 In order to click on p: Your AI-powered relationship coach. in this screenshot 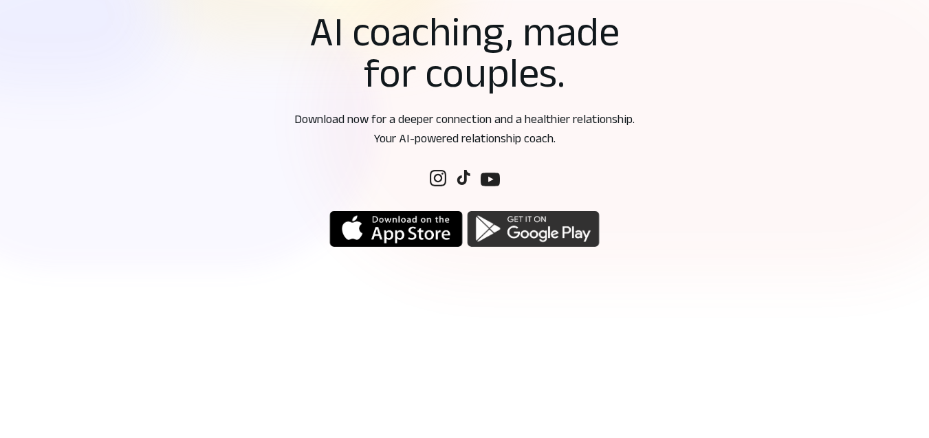, I will do `click(465, 138)`.